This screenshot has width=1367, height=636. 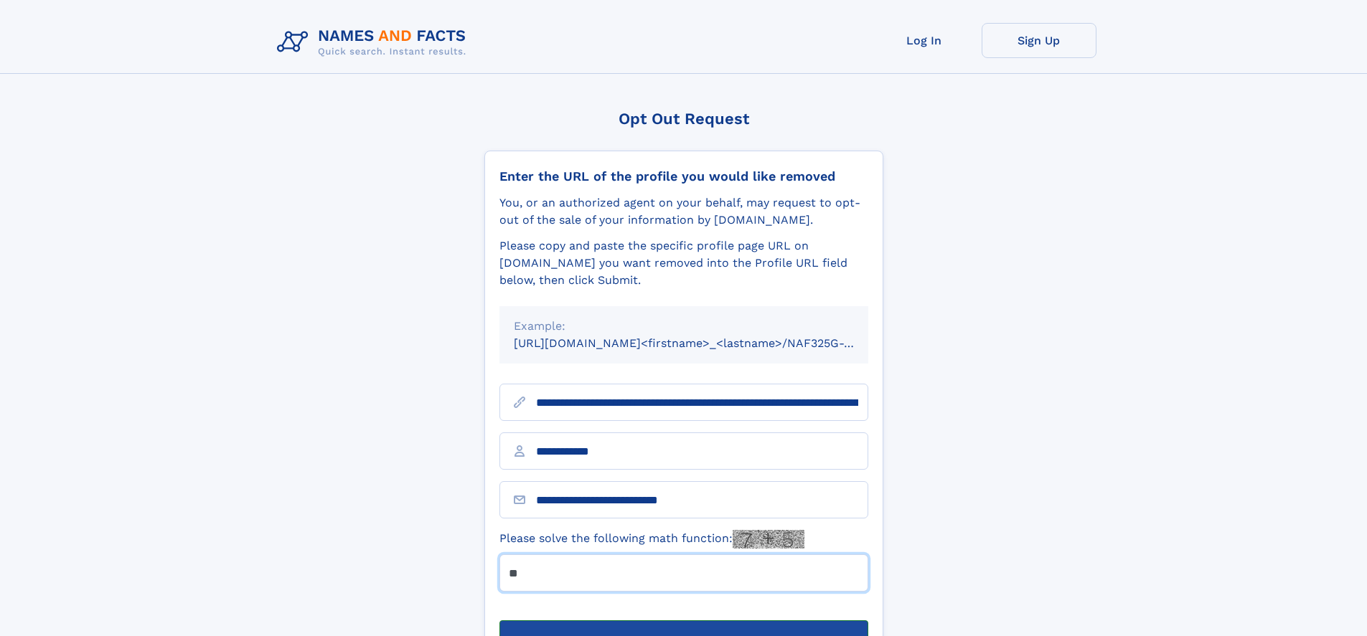 I want to click on div: You, or an authorized agent on your behalf, may request to opt-out of the sale of your informatio..., so click(x=684, y=212).